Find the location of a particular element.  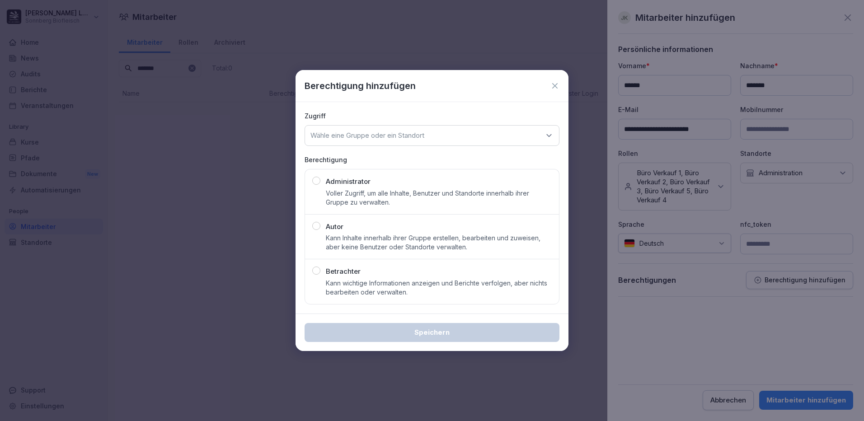

p: Autor is located at coordinates (334, 227).